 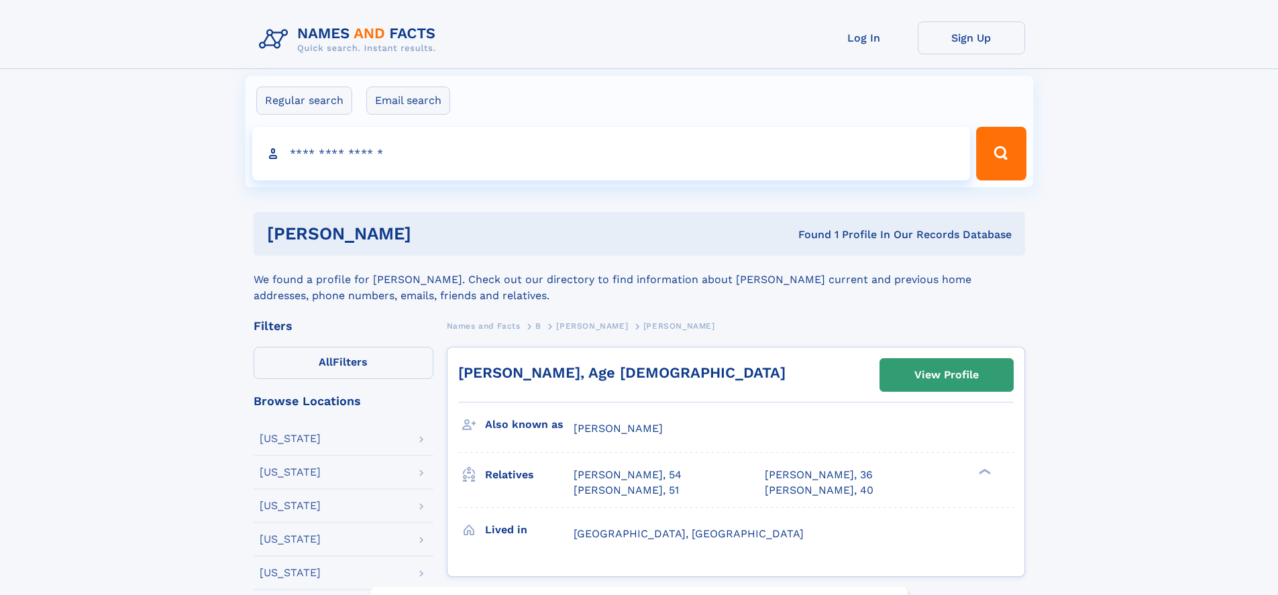 What do you see at coordinates (538, 326) in the screenshot?
I see `span: B` at bounding box center [538, 326].